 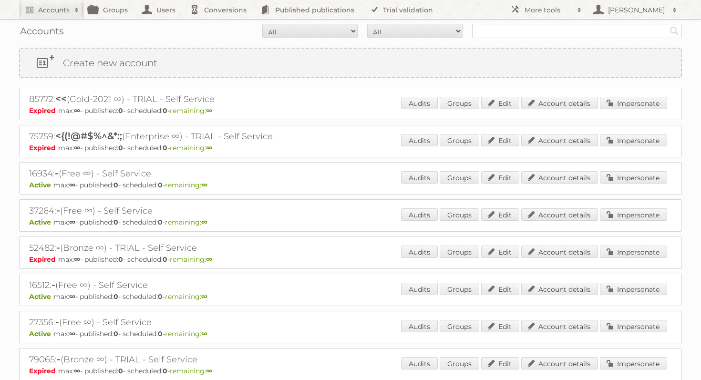 What do you see at coordinates (54, 10) in the screenshot?
I see `h2: Accounts` at bounding box center [54, 10].